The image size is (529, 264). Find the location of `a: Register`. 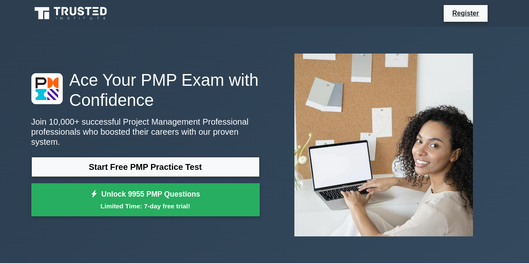

a: Register is located at coordinates (465, 13).